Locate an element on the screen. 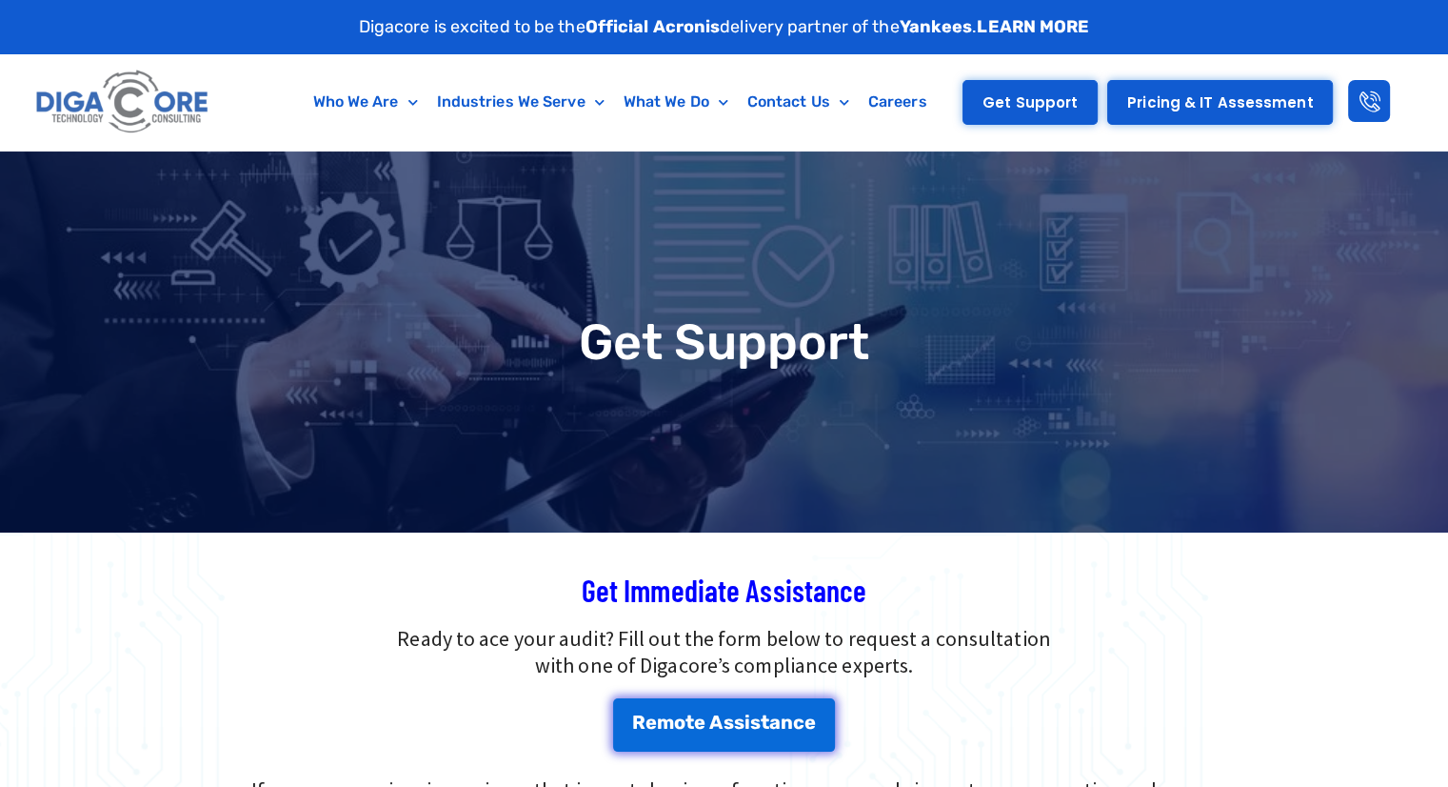  a: Get Support is located at coordinates (1030, 102).